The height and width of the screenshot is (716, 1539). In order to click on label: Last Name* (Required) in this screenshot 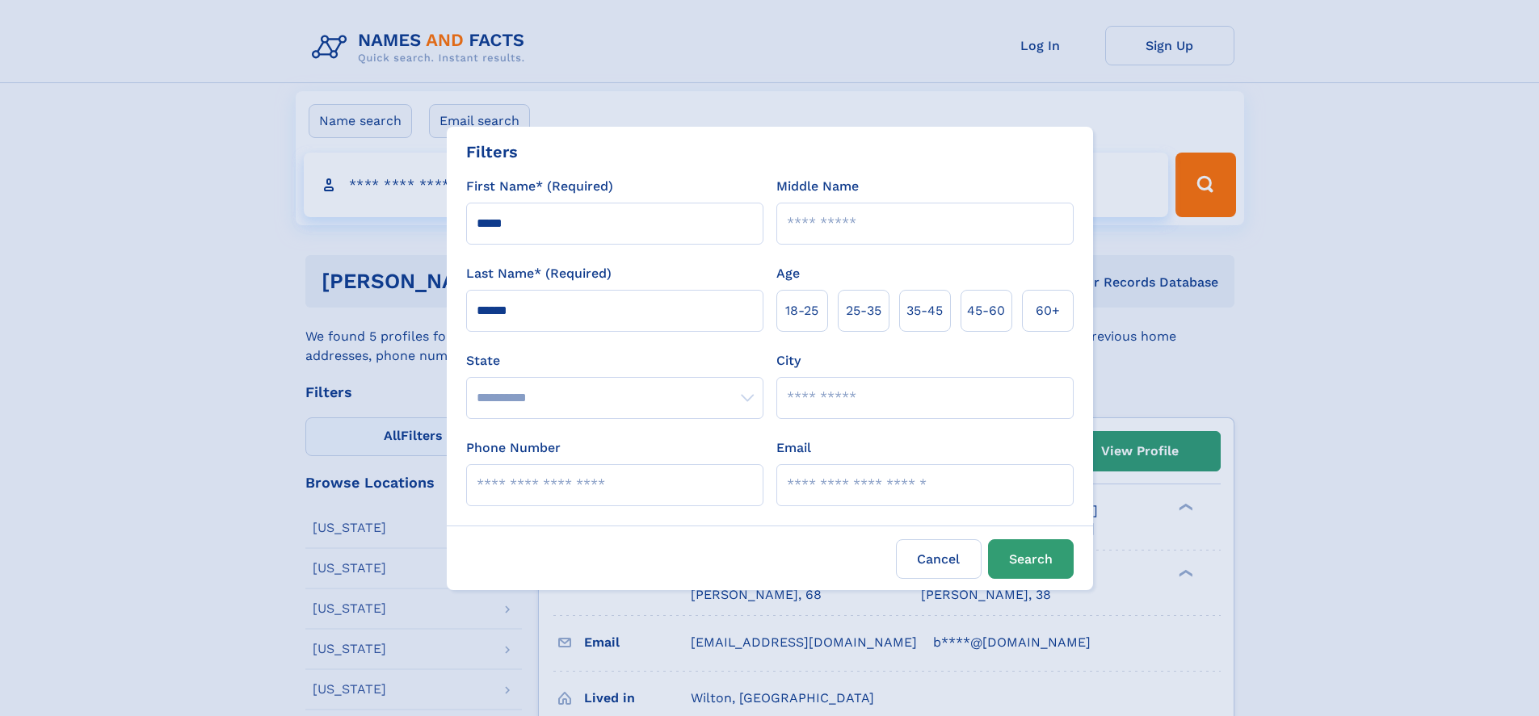, I will do `click(539, 274)`.